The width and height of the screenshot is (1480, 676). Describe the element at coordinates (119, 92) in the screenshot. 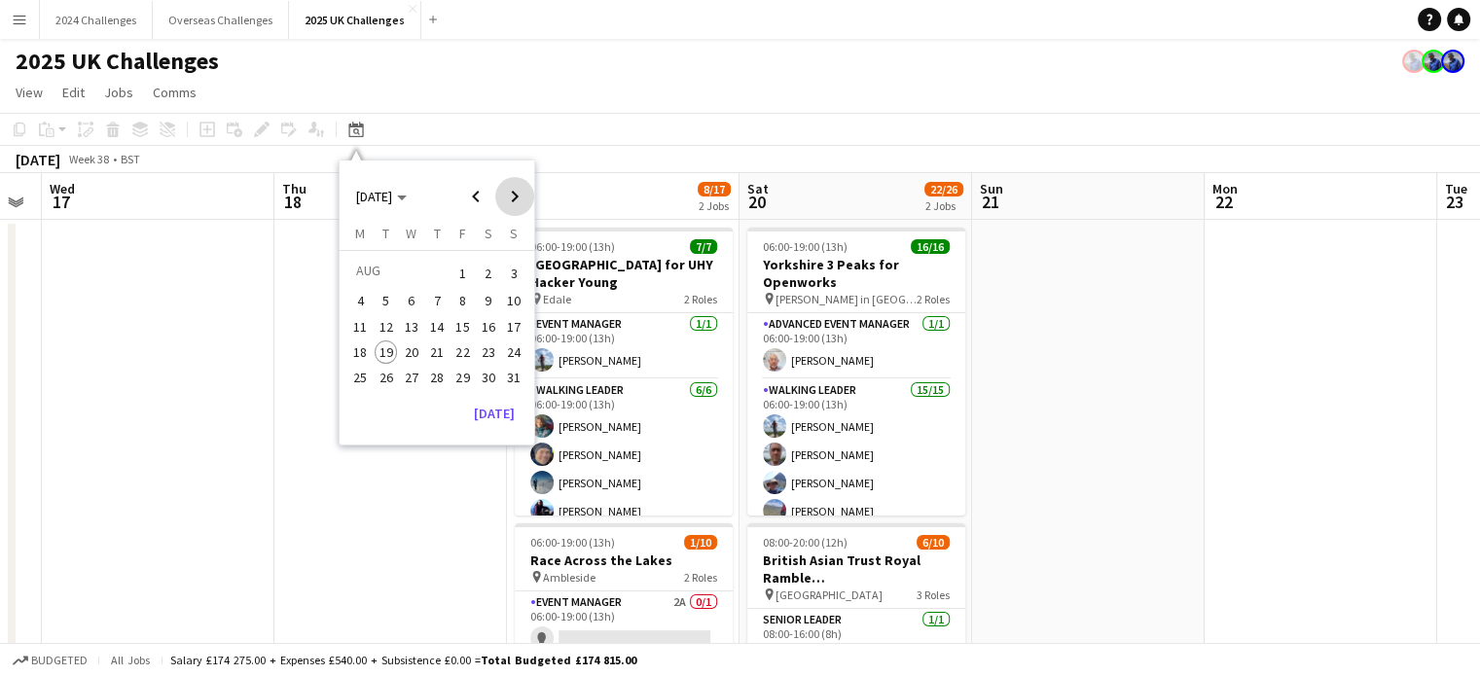

I see `a: Jobs` at that location.